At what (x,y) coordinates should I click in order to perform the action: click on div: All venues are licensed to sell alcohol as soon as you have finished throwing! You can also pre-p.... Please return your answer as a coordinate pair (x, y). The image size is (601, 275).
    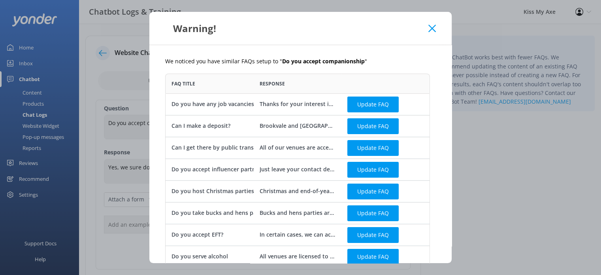
    Looking at the image, I should click on (298, 256).